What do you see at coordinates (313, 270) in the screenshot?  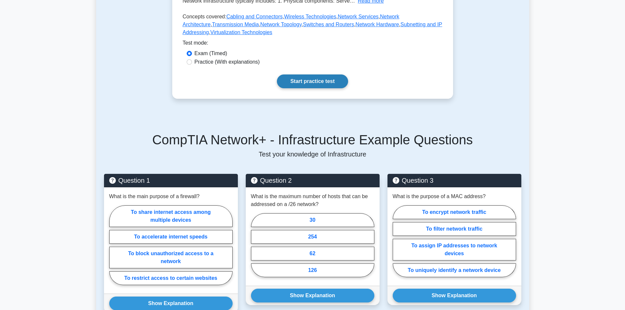 I see `label: 126` at bounding box center [313, 270].